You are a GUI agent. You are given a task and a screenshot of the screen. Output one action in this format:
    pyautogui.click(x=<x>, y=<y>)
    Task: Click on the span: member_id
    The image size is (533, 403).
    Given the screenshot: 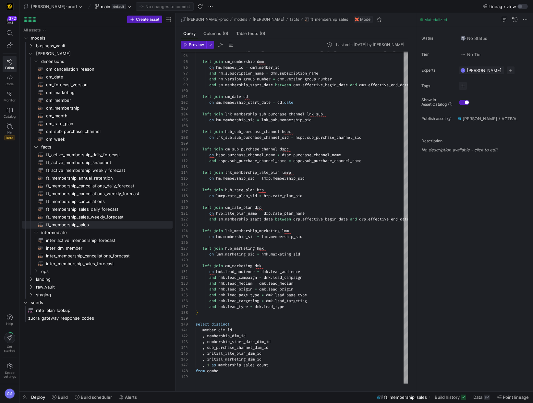 What is the action you would take?
    pyautogui.click(x=269, y=67)
    